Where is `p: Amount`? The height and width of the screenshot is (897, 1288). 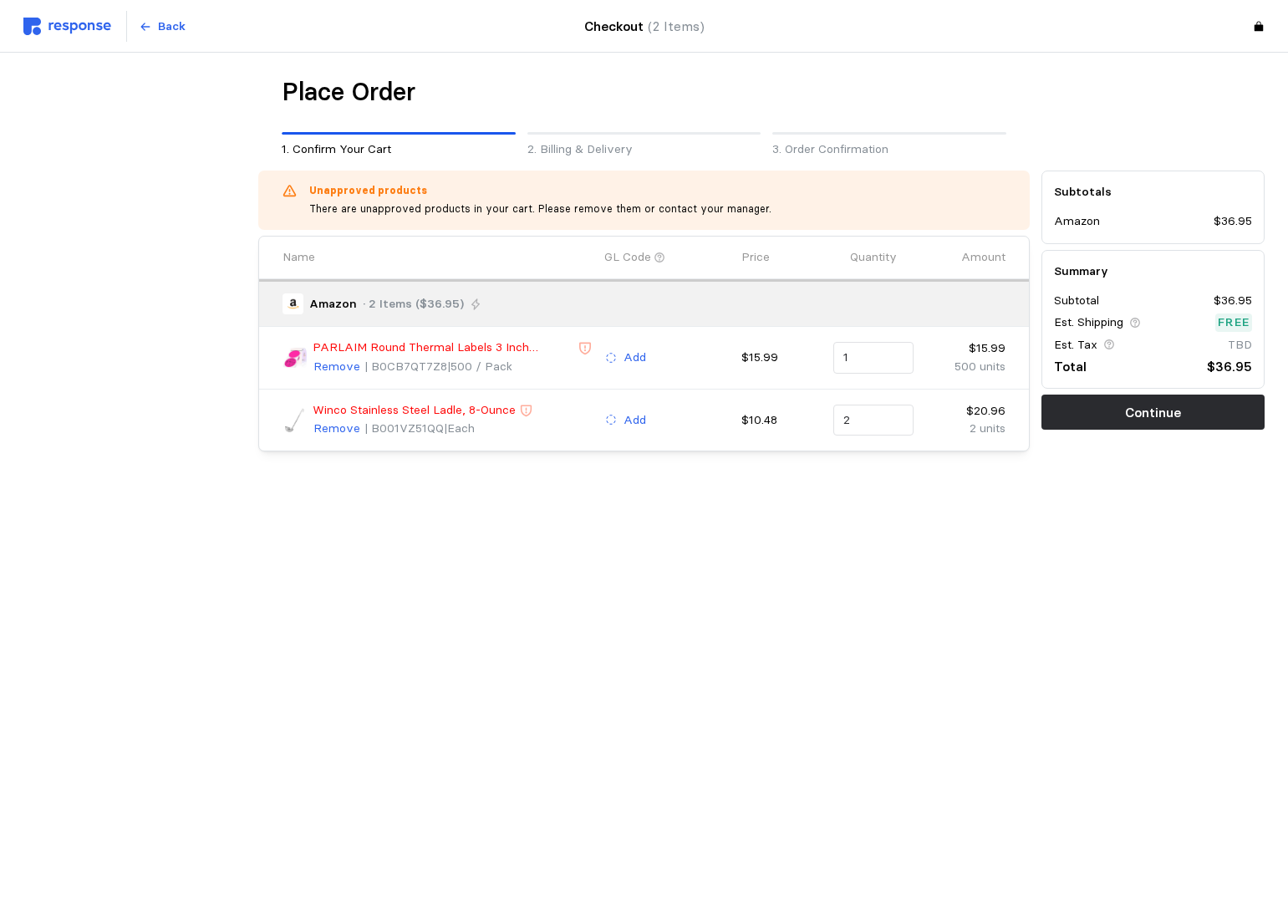
p: Amount is located at coordinates (983, 257).